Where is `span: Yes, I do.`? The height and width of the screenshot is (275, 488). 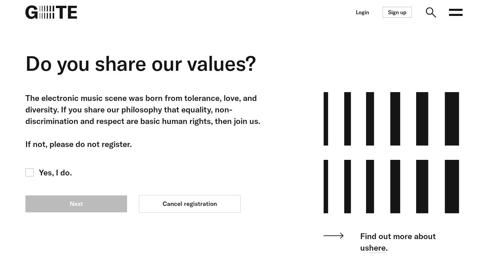
span: Yes, I do. is located at coordinates (55, 172).